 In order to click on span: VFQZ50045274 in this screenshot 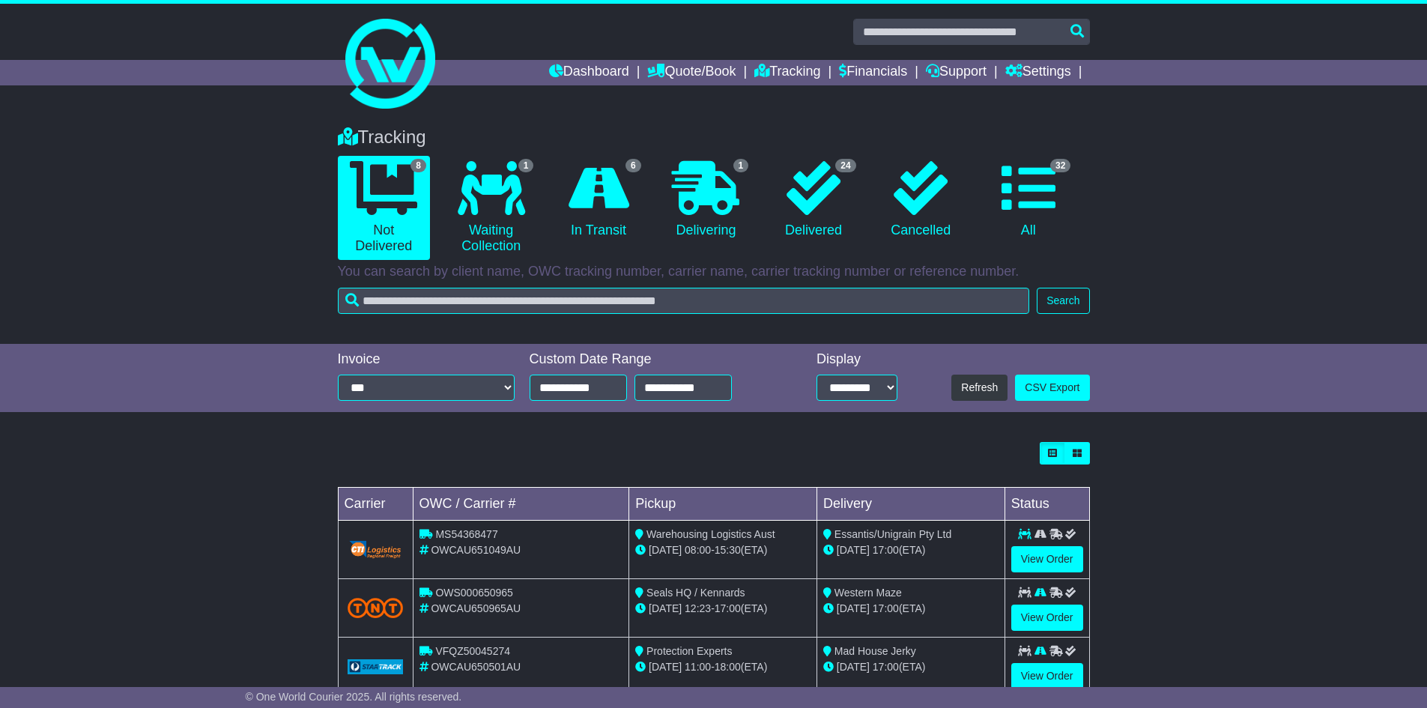, I will do `click(473, 651)`.